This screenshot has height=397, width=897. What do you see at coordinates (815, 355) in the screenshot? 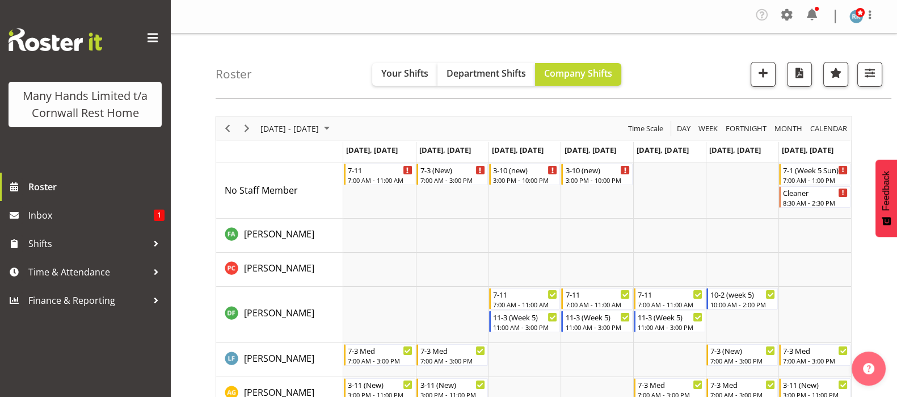
I see `div: Flynn, Leeane"s event - 7-3 Med Begin From Sunday, September 21, 2025 at 7:00:00 AM GMT+12:00 End...` at bounding box center [815, 355].